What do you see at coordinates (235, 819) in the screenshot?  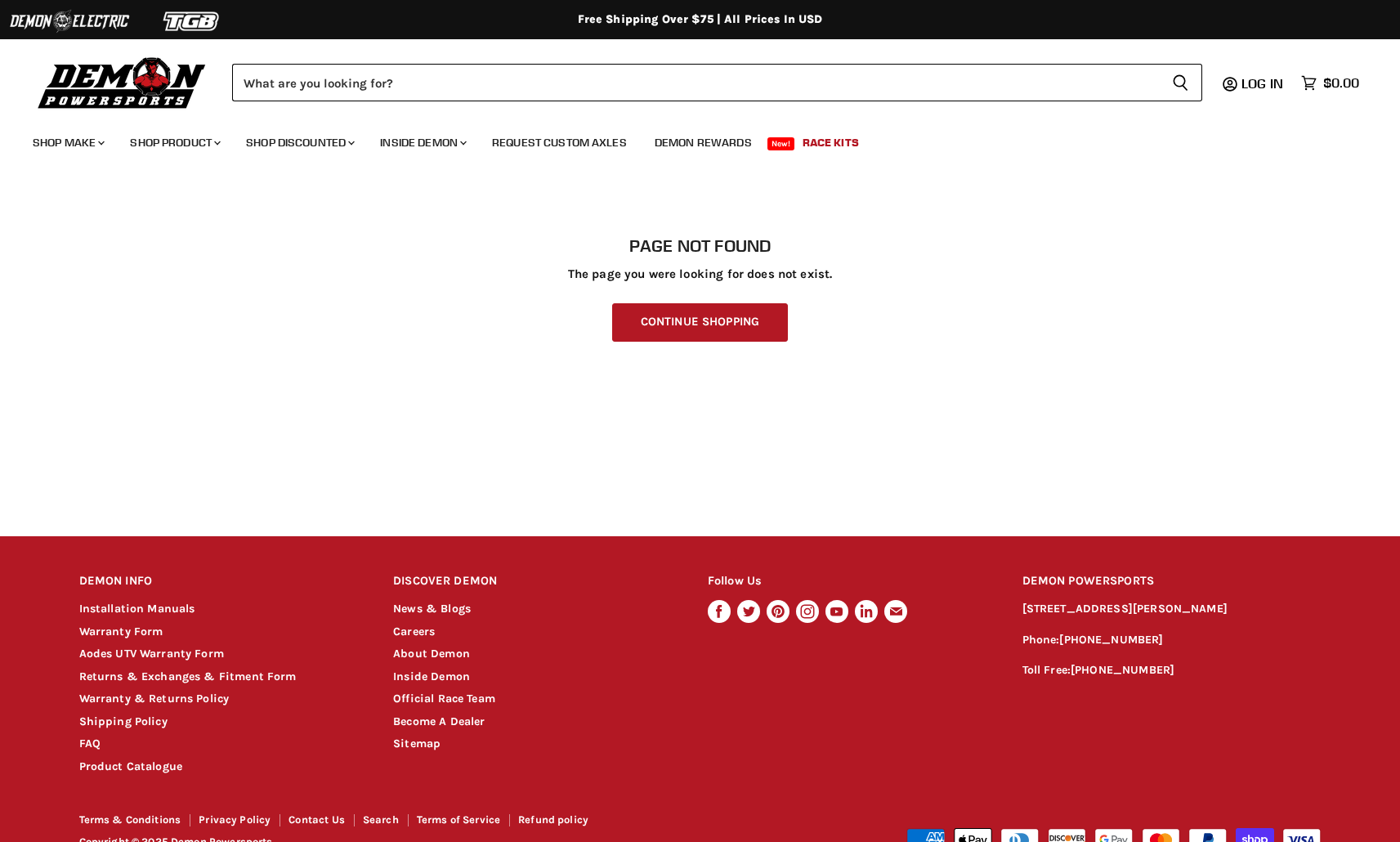 I see `a: Privacy Policy` at bounding box center [235, 819].